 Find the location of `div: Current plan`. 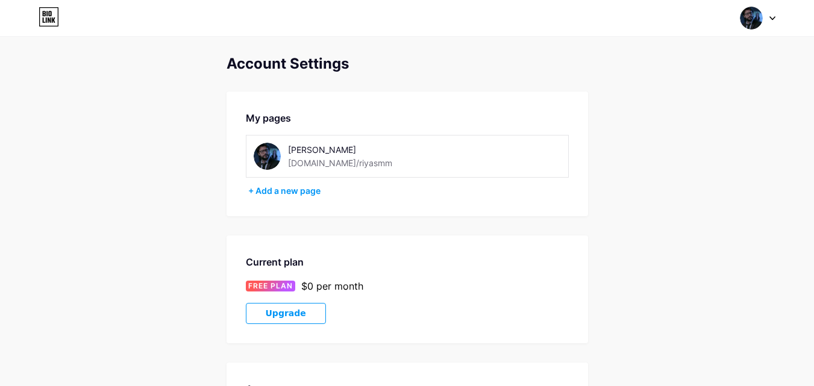

div: Current plan is located at coordinates (408, 262).